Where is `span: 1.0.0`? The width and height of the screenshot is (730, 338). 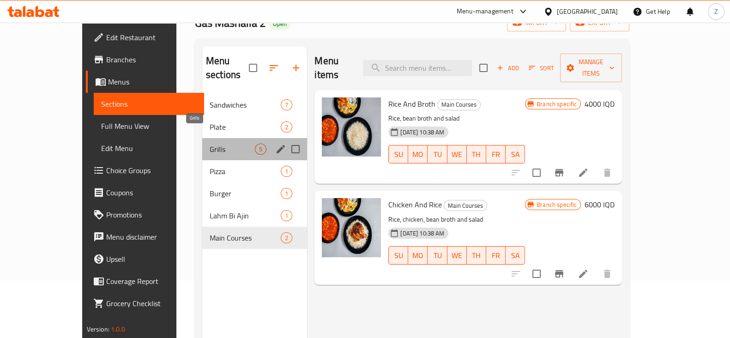
span: 1.0.0 is located at coordinates (118, 329).